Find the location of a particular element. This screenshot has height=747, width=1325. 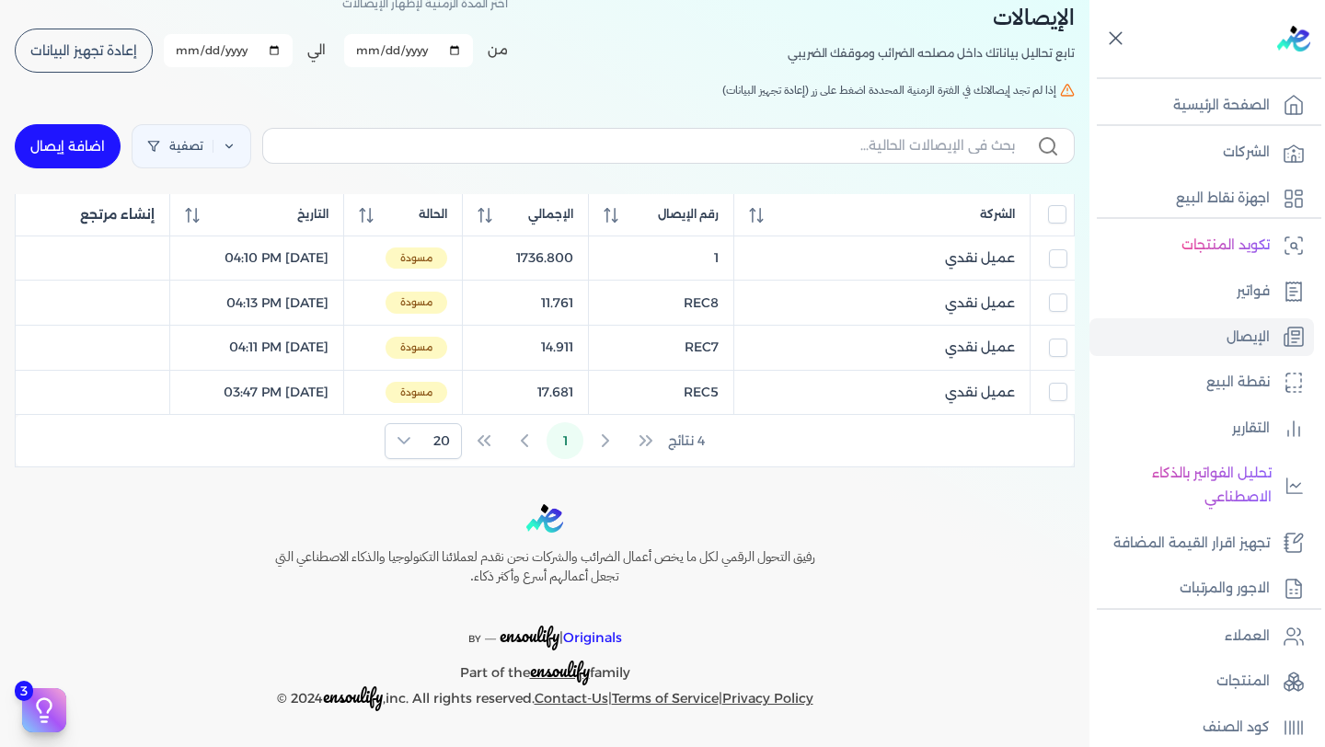

a: Contact-Us is located at coordinates (572, 699).